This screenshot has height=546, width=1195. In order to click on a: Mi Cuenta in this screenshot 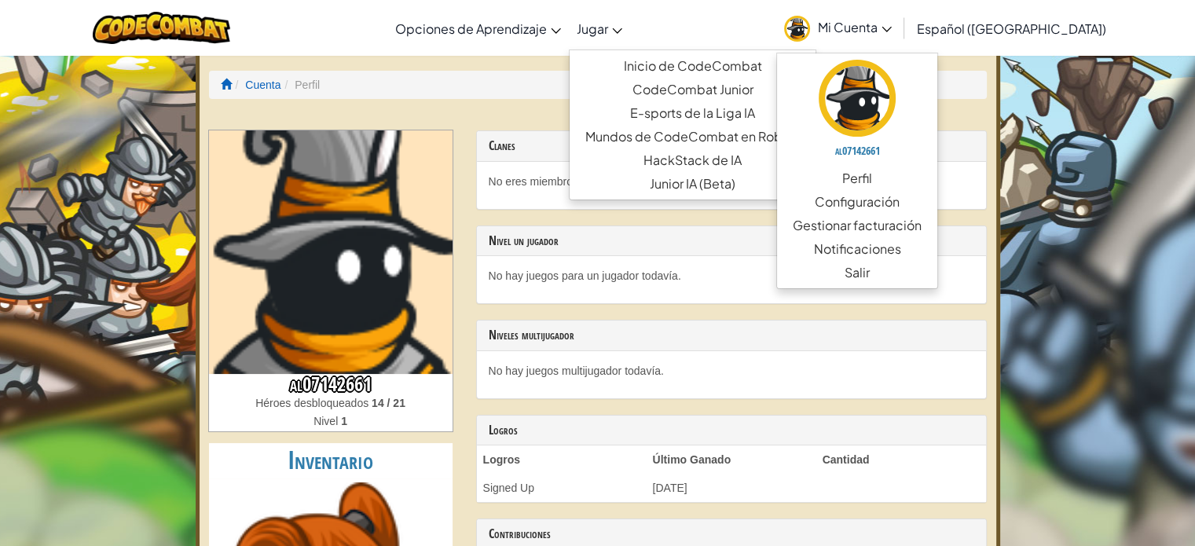, I will do `click(838, 28)`.